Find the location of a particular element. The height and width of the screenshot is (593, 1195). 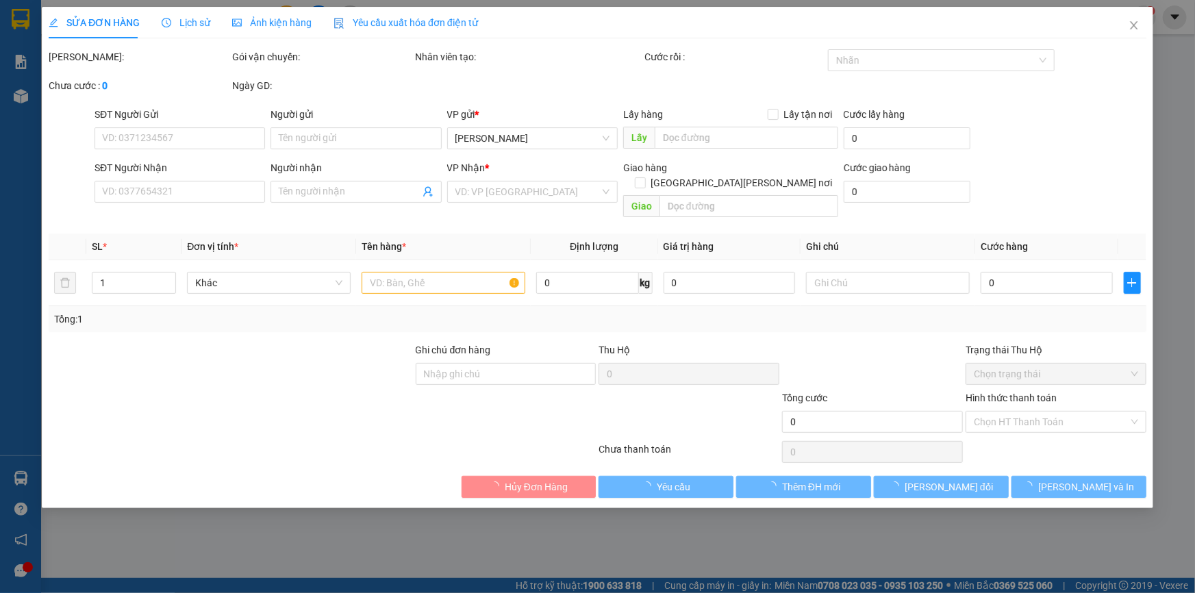

div: Gói vận chuyển: is located at coordinates (322, 57).